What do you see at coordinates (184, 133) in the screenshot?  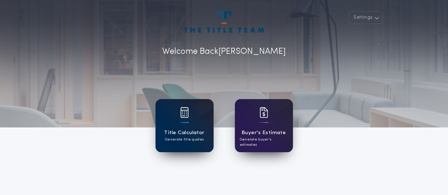 I see `h1: Title Calculator` at bounding box center [184, 133].